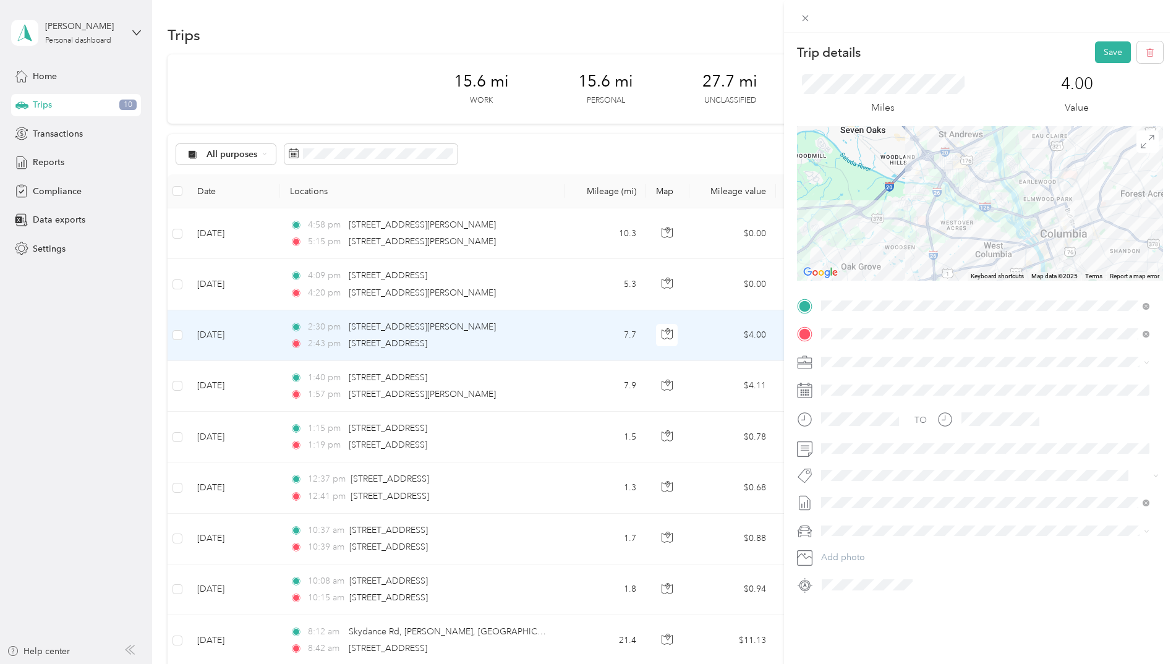  I want to click on button: Add photo, so click(990, 558).